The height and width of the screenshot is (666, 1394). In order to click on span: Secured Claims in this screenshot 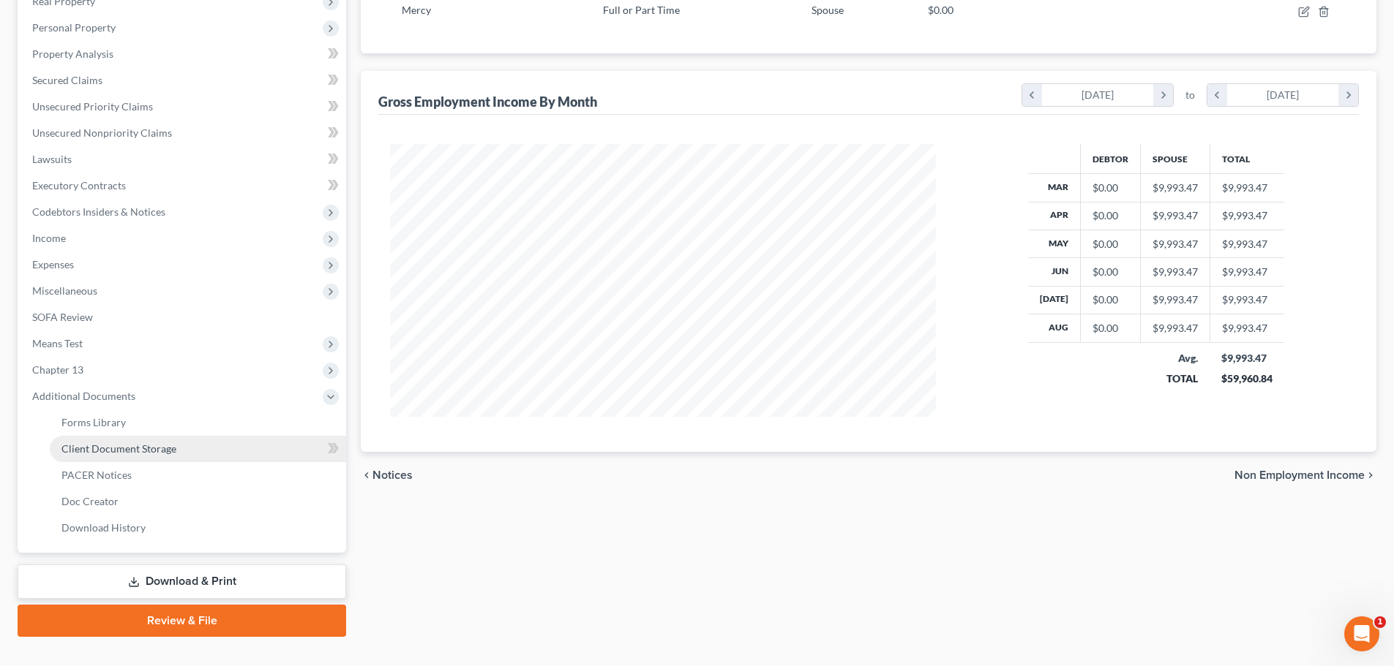, I will do `click(67, 80)`.